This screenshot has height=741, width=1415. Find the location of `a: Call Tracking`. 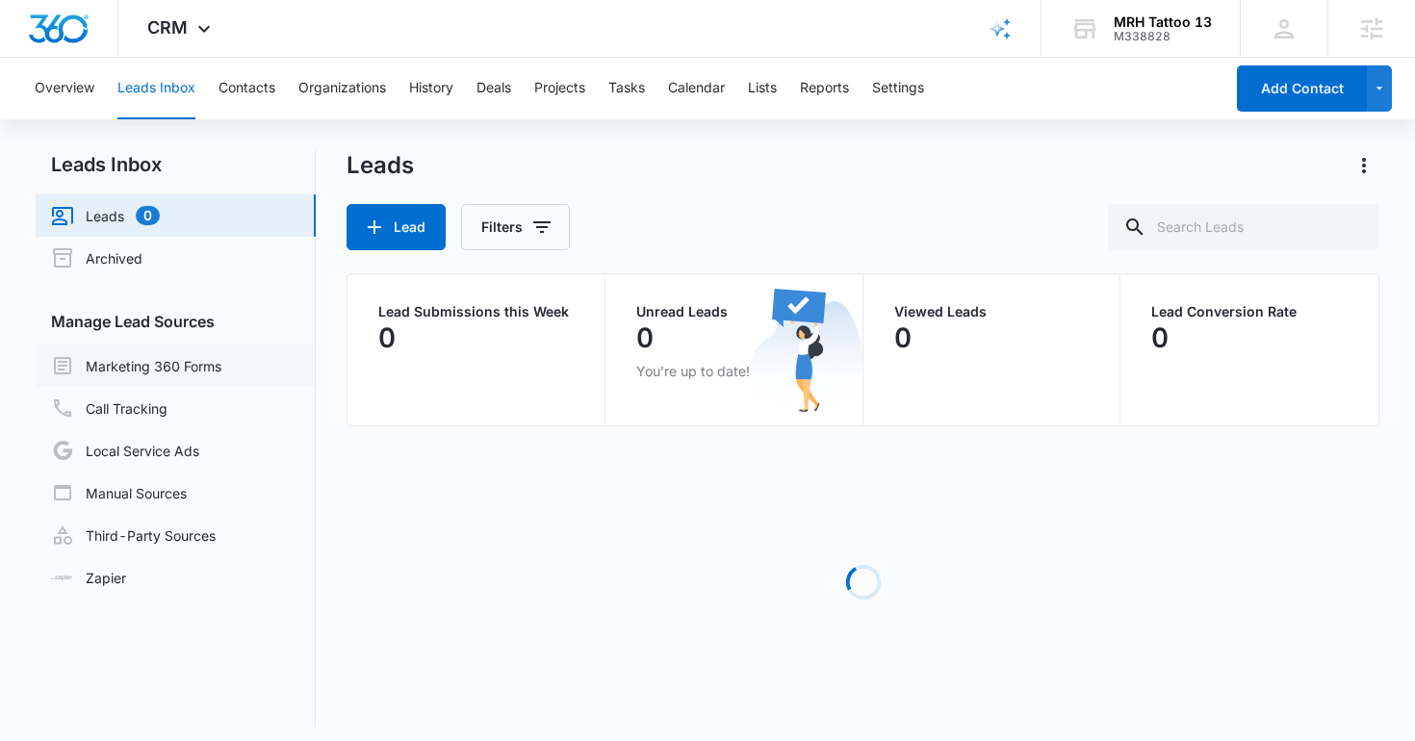

a: Call Tracking is located at coordinates (109, 408).